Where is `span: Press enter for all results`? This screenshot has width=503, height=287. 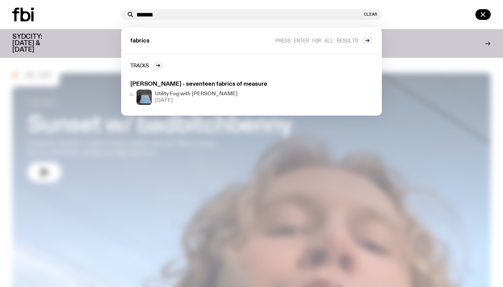
span: Press enter for all results is located at coordinates (317, 40).